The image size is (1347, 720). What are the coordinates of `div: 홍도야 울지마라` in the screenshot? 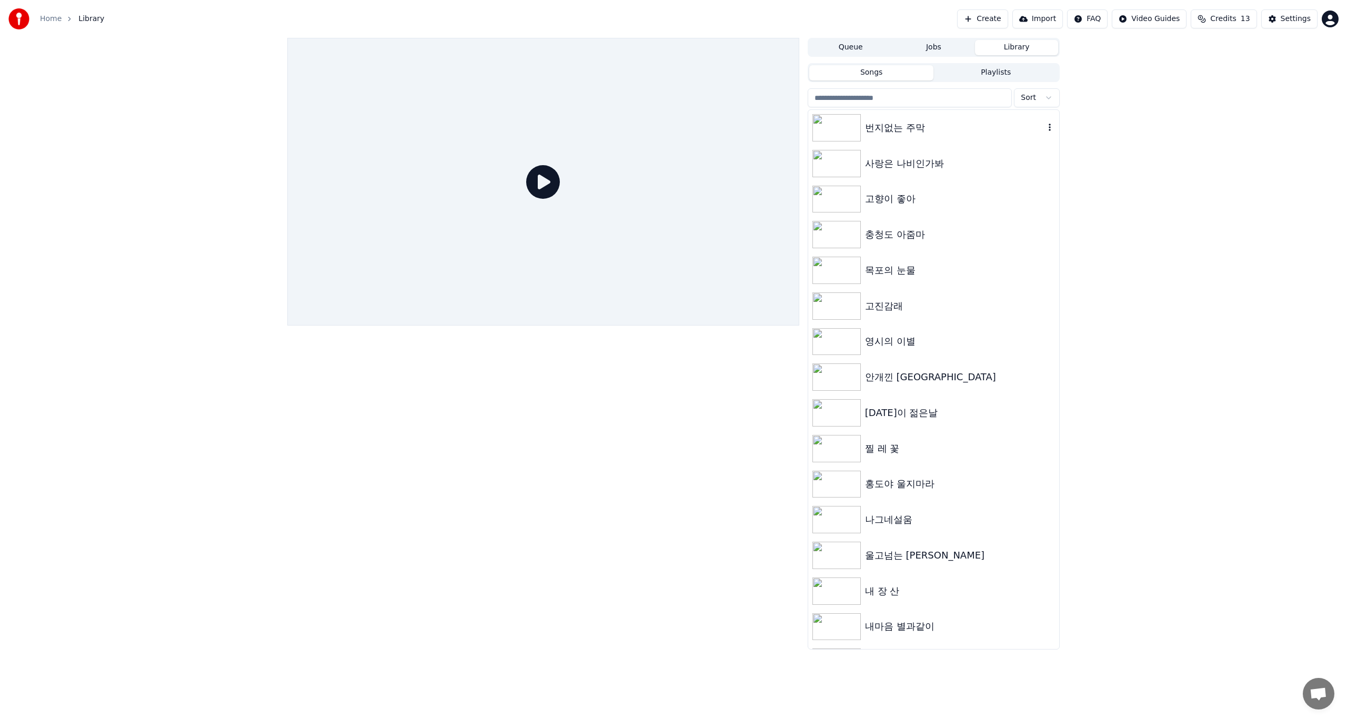 It's located at (959, 484).